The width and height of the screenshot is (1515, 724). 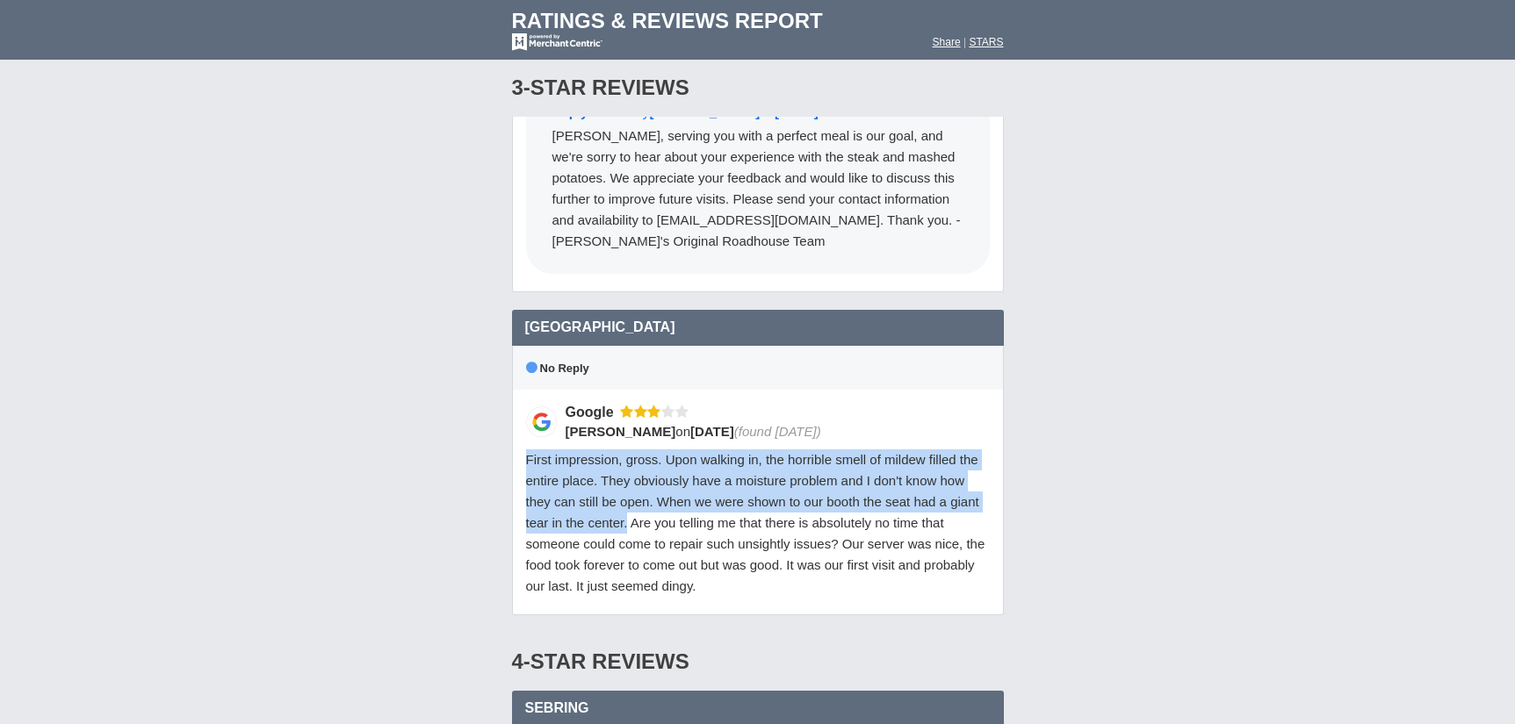 What do you see at coordinates (541, 421) in the screenshot?
I see `img: Google` at bounding box center [541, 421].